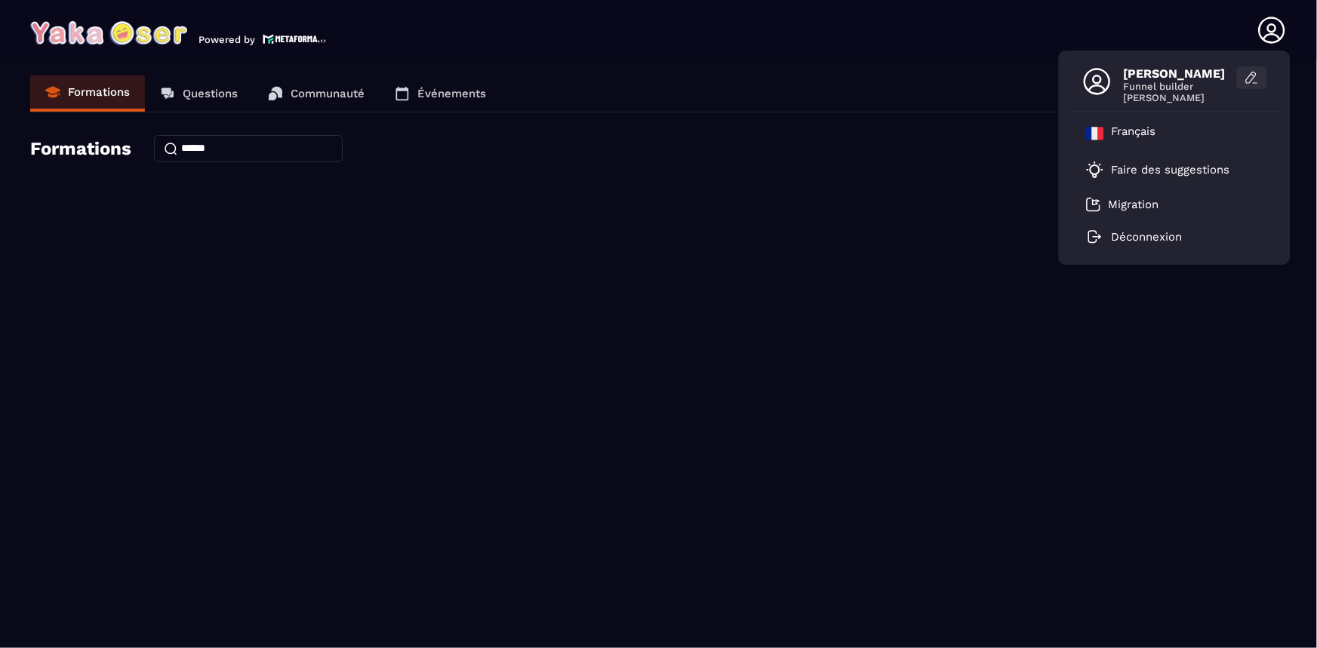  Describe the element at coordinates (1165, 170) in the screenshot. I see `a: Faire des suggestions` at that location.